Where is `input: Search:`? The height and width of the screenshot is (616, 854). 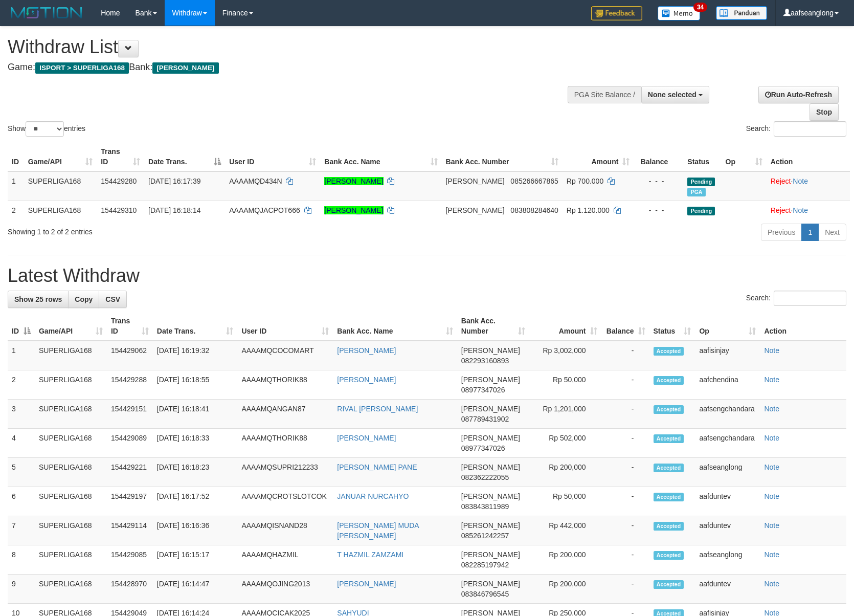 input: Search: is located at coordinates (810, 298).